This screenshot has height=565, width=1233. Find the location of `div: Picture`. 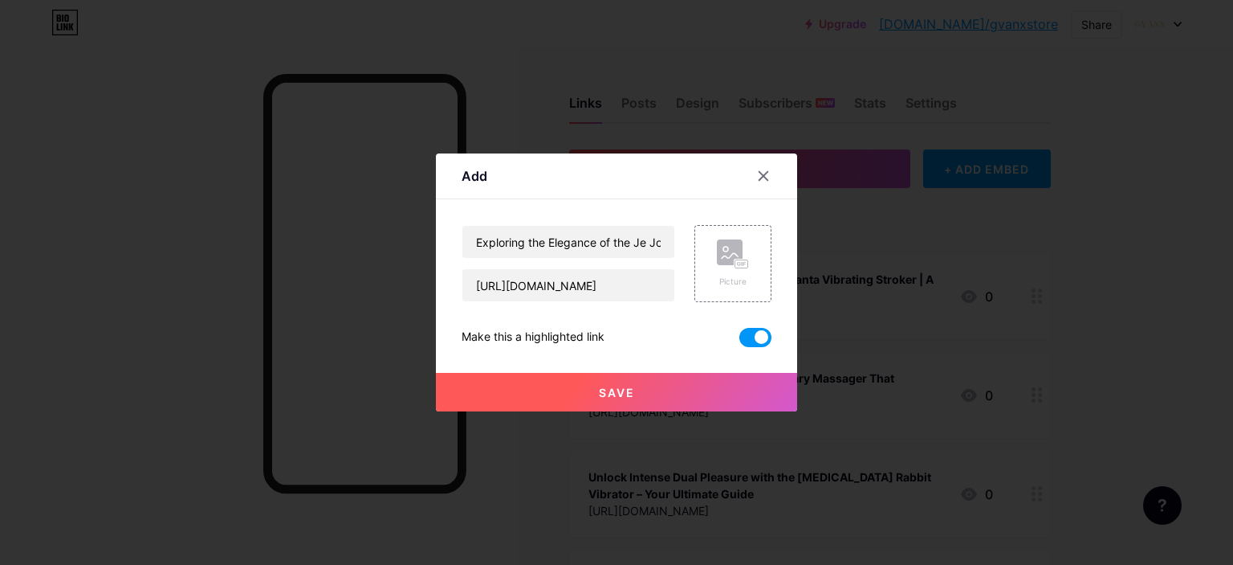

div: Picture is located at coordinates (733, 281).